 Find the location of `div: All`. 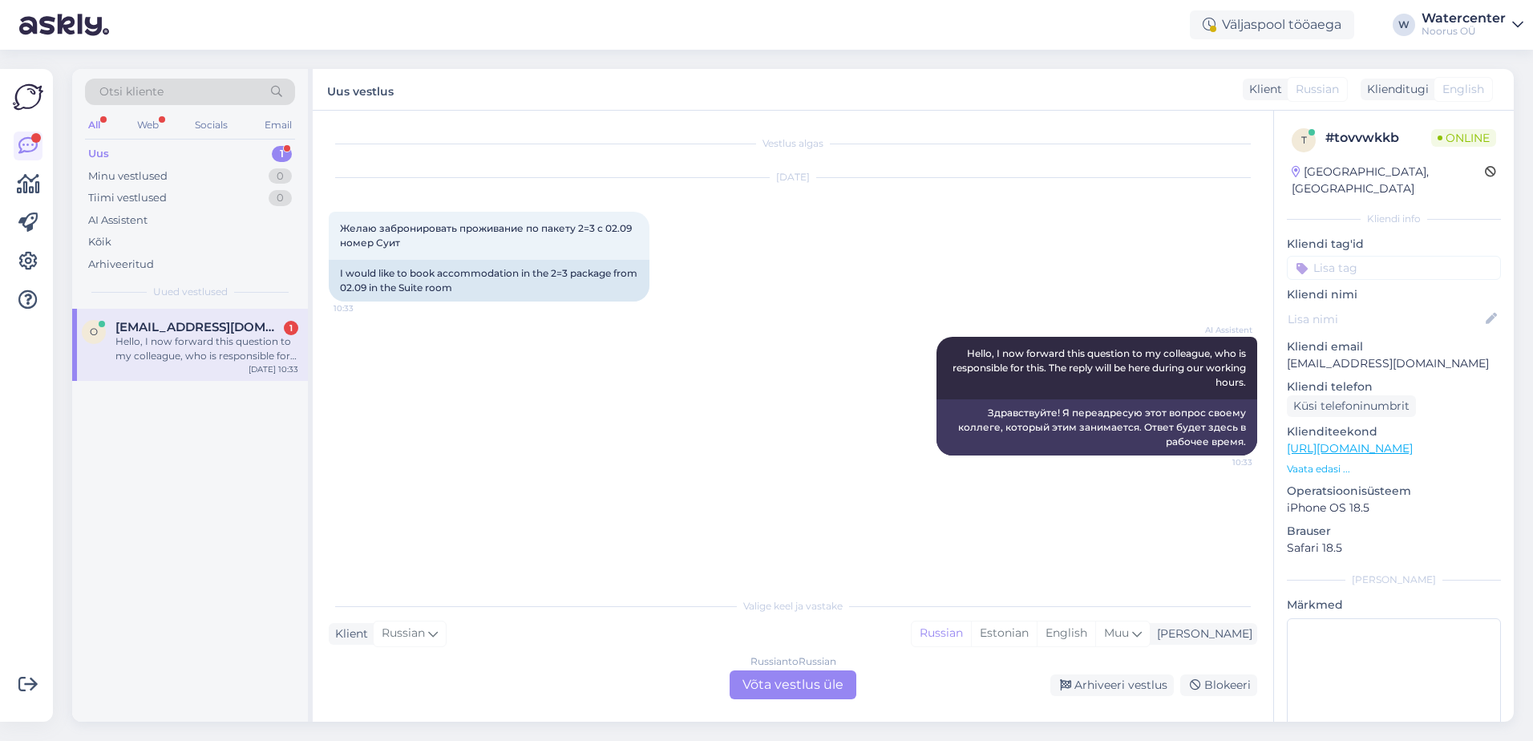

div: All is located at coordinates (94, 125).